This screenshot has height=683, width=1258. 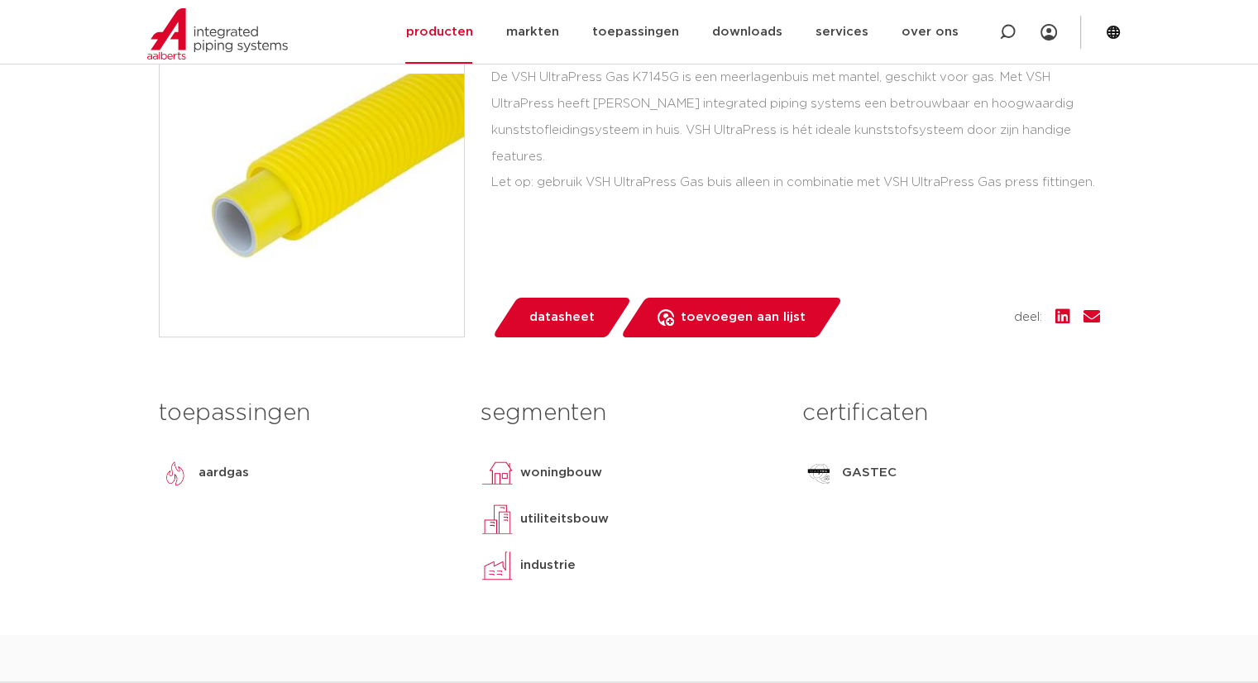 I want to click on img: industrie, so click(x=497, y=566).